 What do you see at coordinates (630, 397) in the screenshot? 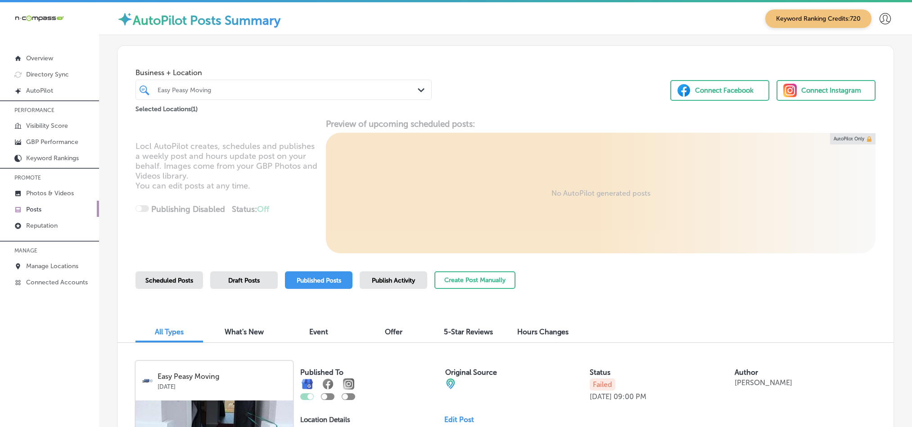
I see `p: 09:00 PM` at bounding box center [630, 397].